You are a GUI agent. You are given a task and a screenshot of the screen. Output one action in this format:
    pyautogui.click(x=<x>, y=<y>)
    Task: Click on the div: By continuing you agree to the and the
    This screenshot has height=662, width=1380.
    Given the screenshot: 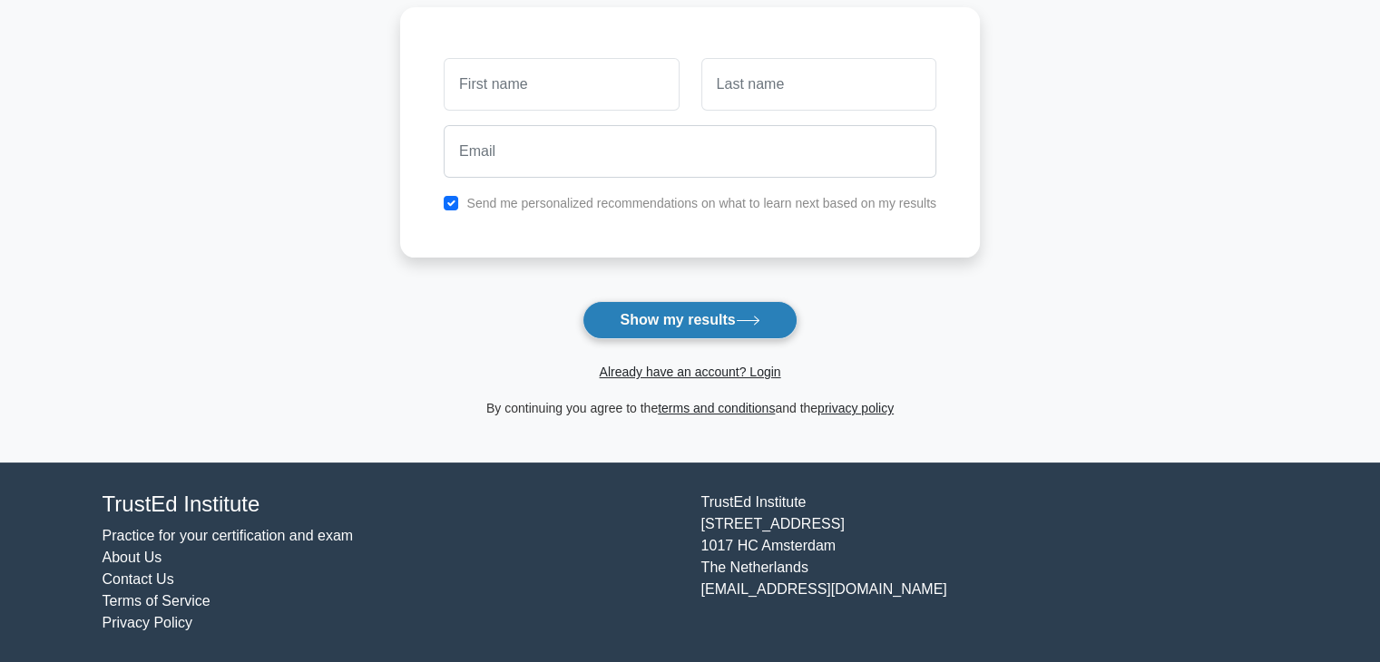 What is the action you would take?
    pyautogui.click(x=689, y=408)
    